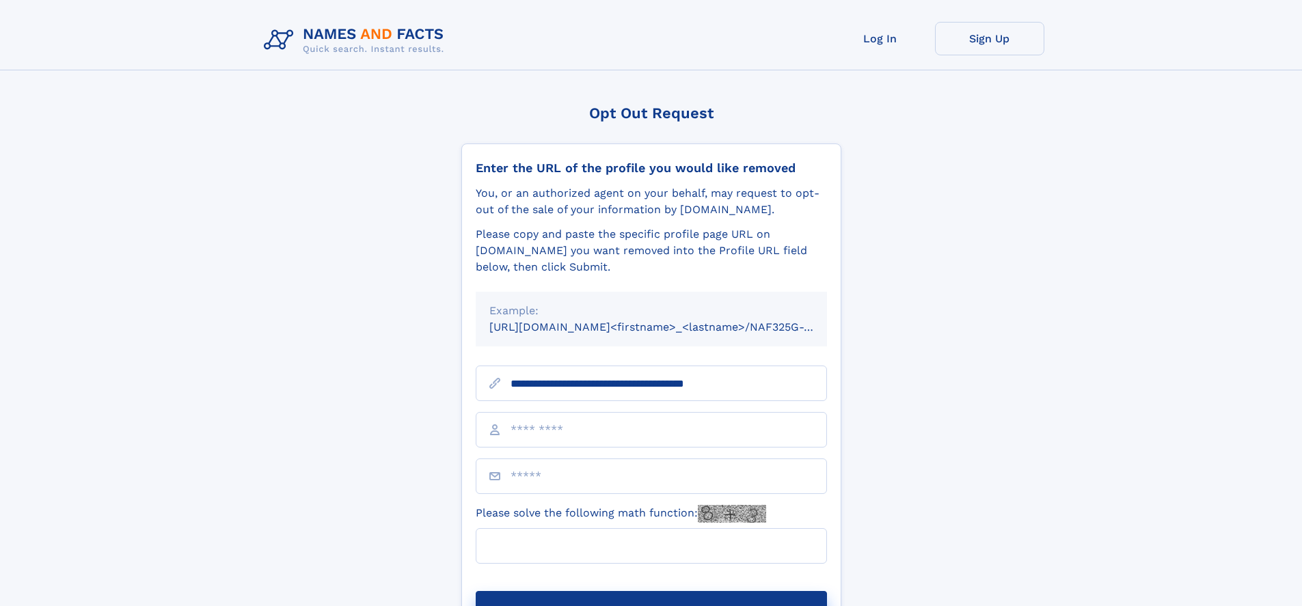 The height and width of the screenshot is (606, 1302). What do you see at coordinates (651, 168) in the screenshot?
I see `div: Enter the URL of the profile you would like removed` at bounding box center [651, 168].